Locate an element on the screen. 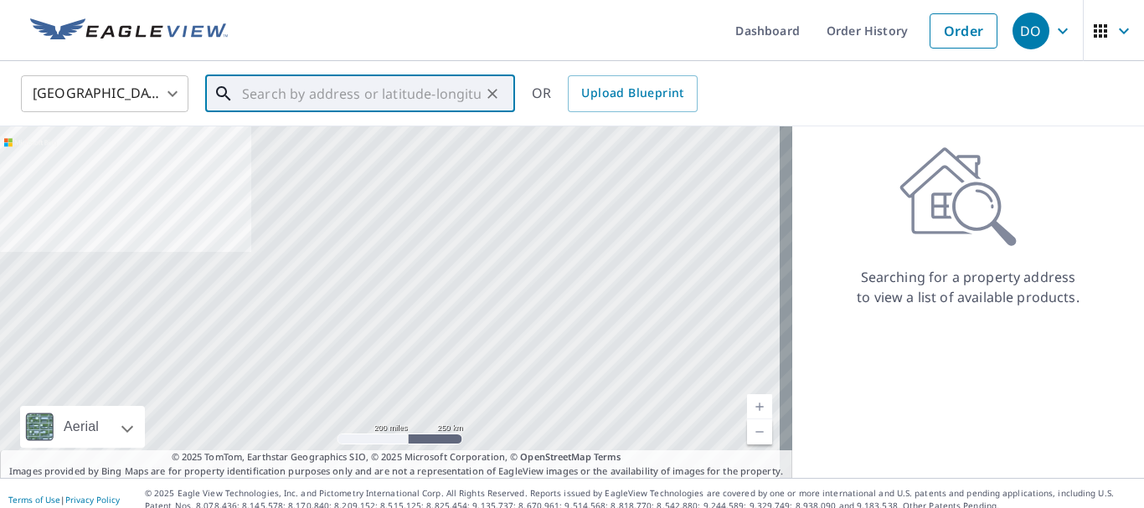 The width and height of the screenshot is (1144, 508). button: Clear is located at coordinates (492, 94).